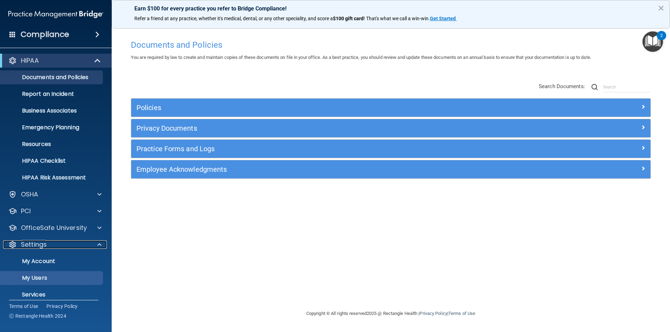 The width and height of the screenshot is (670, 332). I want to click on a: HIPAA, so click(55, 61).